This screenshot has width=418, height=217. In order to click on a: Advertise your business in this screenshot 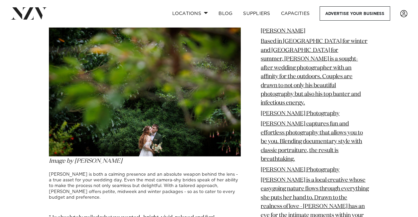, I will do `click(355, 13)`.